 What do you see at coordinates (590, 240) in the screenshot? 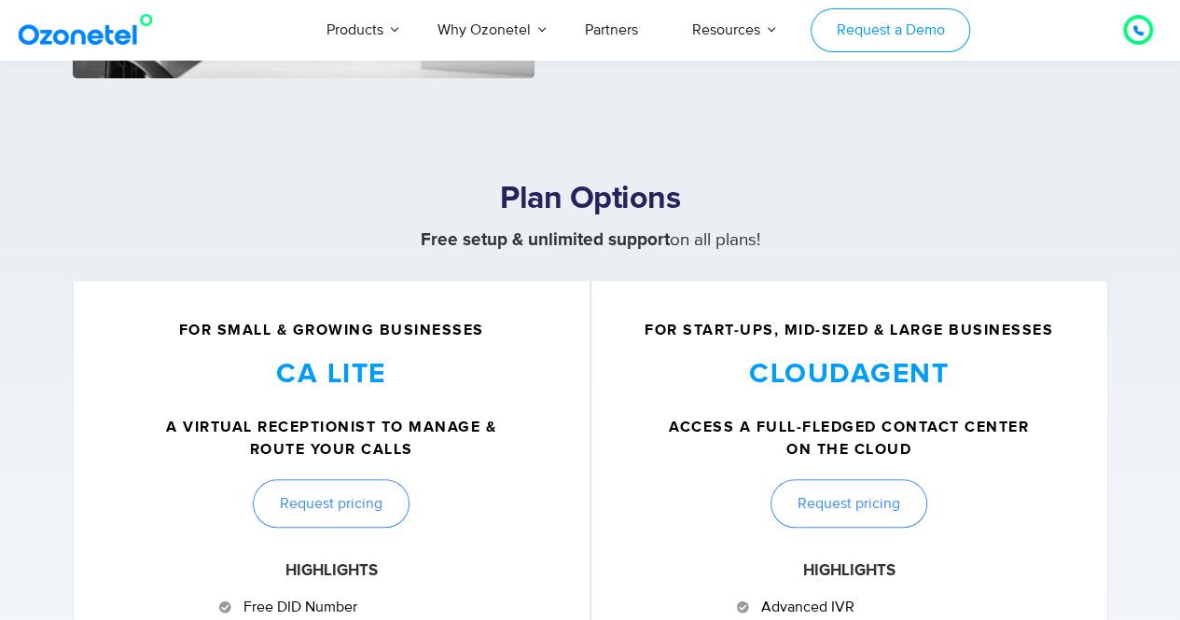
I see `span: on all plans!` at bounding box center [590, 240].